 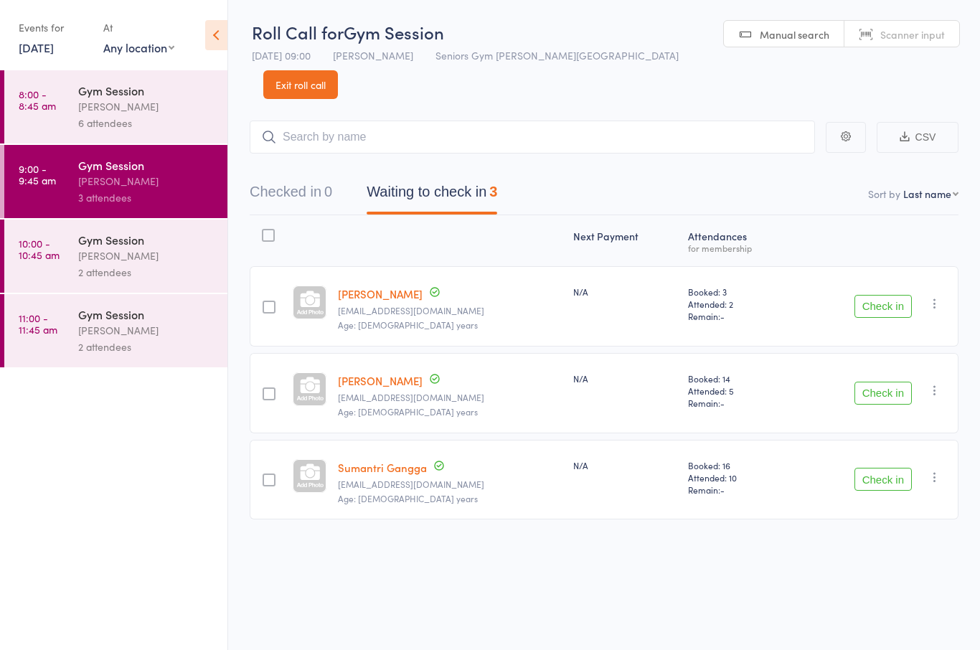 I want to click on div: Events for, so click(x=54, y=27).